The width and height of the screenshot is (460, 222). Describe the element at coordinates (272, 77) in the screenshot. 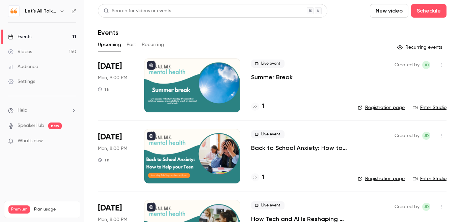

I see `p: Summer Break` at that location.